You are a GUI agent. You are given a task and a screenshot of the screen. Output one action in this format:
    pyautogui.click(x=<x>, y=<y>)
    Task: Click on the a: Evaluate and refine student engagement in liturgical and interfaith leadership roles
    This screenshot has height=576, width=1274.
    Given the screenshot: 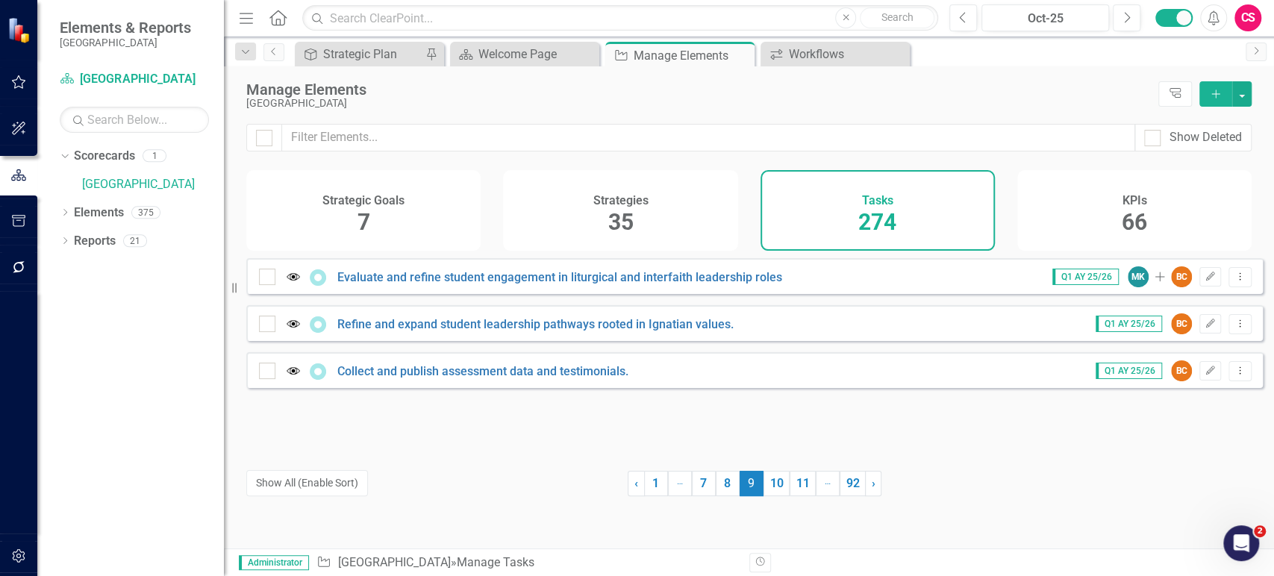 What is the action you would take?
    pyautogui.click(x=560, y=277)
    